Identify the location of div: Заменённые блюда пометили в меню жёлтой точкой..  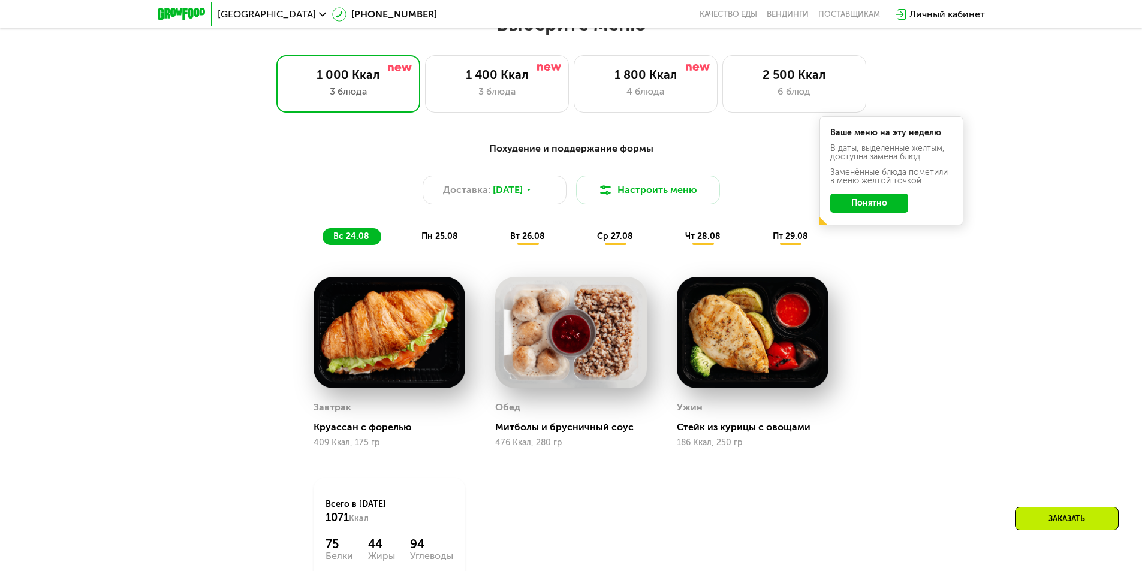
(892, 177).